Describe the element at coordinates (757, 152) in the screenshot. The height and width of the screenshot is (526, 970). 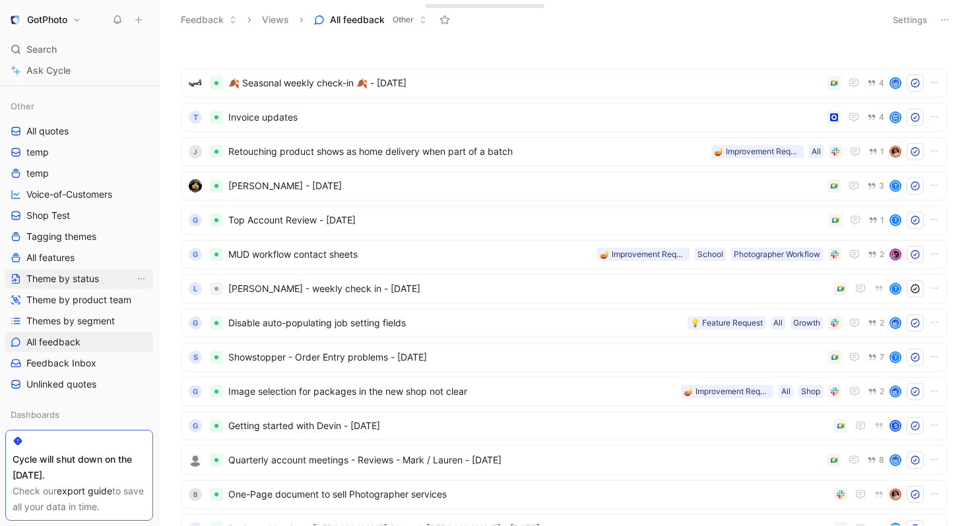
I see `div: 🪔 Improvement Request` at that location.